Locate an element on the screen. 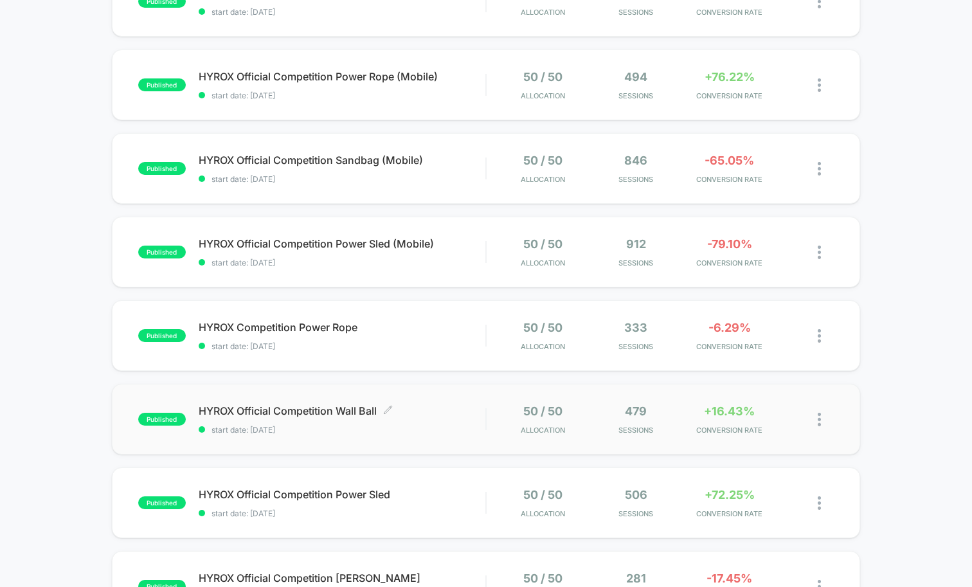 The width and height of the screenshot is (972, 587). span: 479 is located at coordinates (636, 411).